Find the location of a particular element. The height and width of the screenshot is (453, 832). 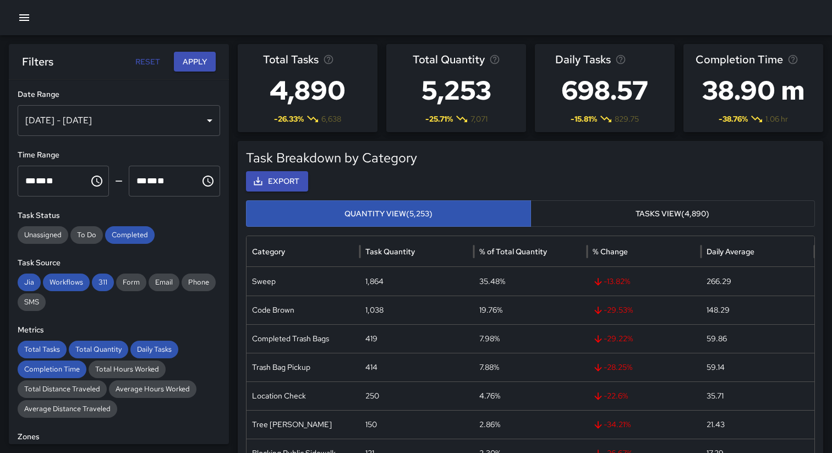

div: Completed Trash Bags is located at coordinates (303, 338).